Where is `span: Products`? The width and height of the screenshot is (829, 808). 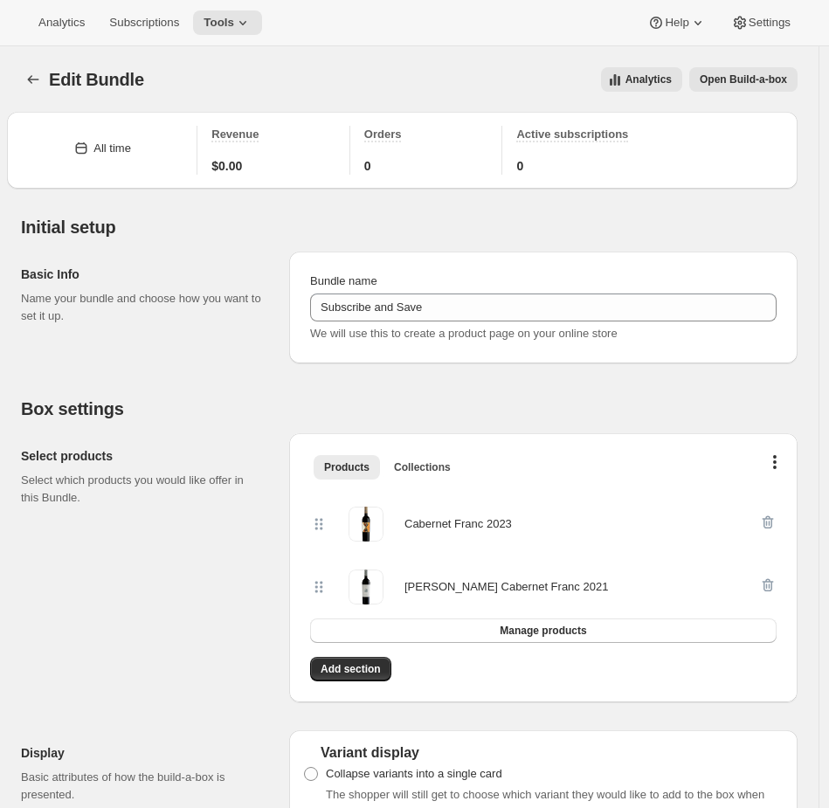 span: Products is located at coordinates (347, 468).